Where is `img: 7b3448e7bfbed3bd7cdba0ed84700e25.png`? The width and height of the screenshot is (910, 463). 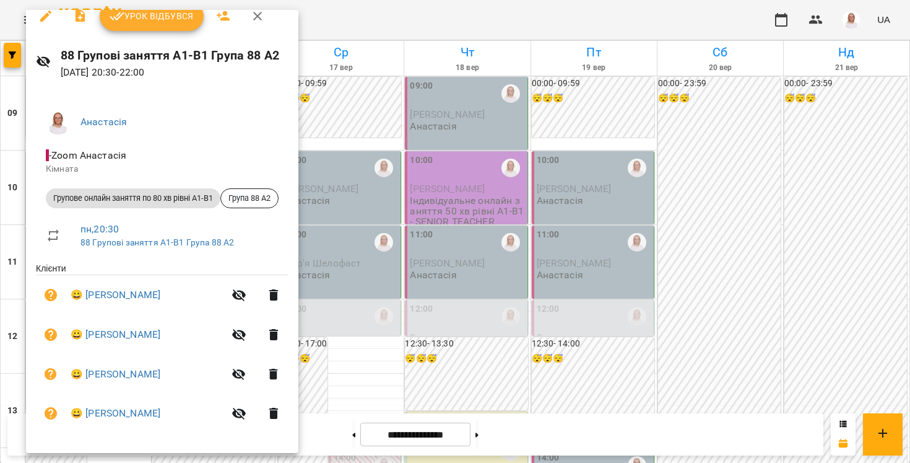 img: 7b3448e7bfbed3bd7cdba0ed84700e25.png is located at coordinates (58, 122).